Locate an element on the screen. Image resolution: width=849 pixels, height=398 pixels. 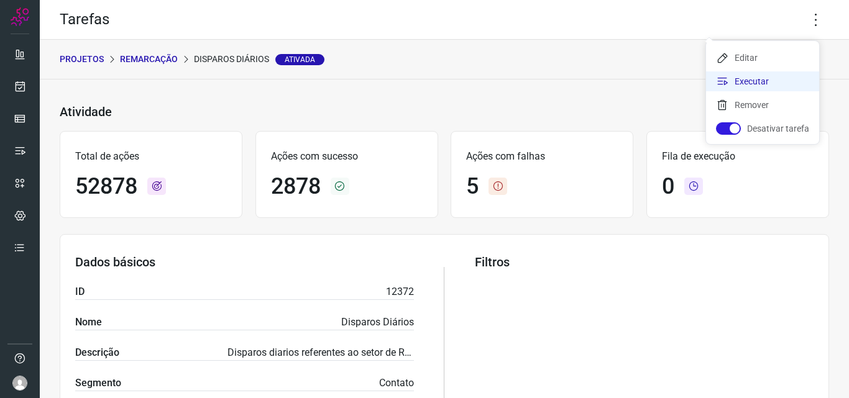
img: avatar-user-boy.jpg is located at coordinates (20, 383).